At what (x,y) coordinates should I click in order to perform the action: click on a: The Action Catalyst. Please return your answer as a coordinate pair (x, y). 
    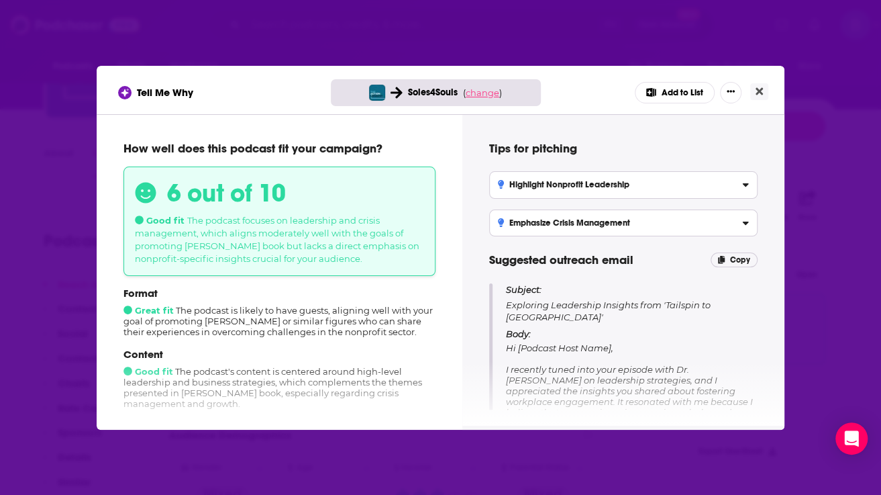
    Looking at the image, I should click on (377, 93).